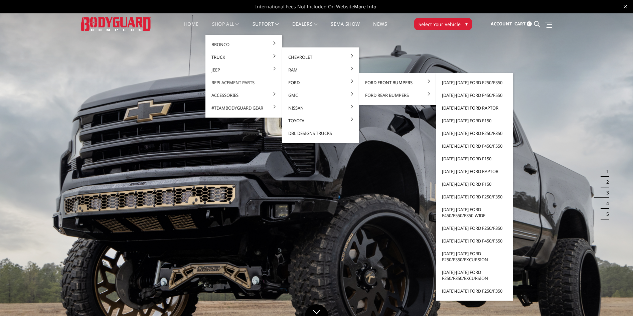 The height and width of the screenshot is (316, 633). I want to click on a: Ford Front Bumpers, so click(398, 83).